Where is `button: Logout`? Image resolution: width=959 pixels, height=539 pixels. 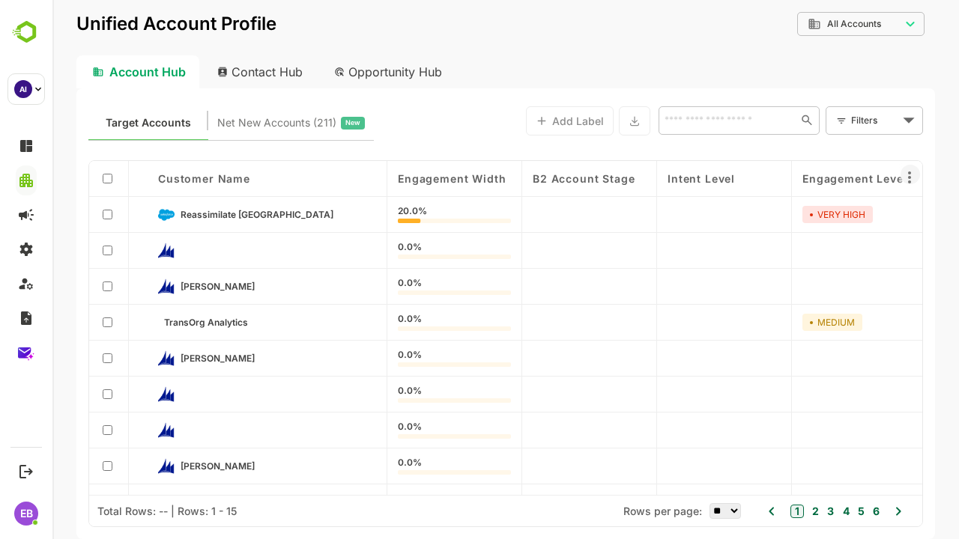
button: Logout is located at coordinates (25, 471).